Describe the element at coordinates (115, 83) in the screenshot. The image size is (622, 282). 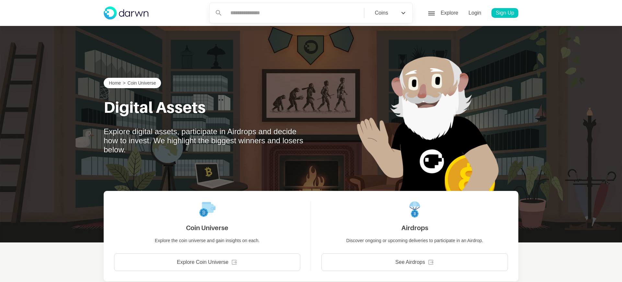
I see `p: Home` at that location.